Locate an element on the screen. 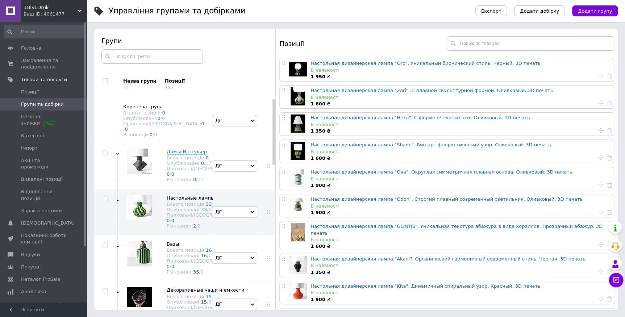 The image size is (625, 317). img: Дом и Интерьер is located at coordinates (139, 161).